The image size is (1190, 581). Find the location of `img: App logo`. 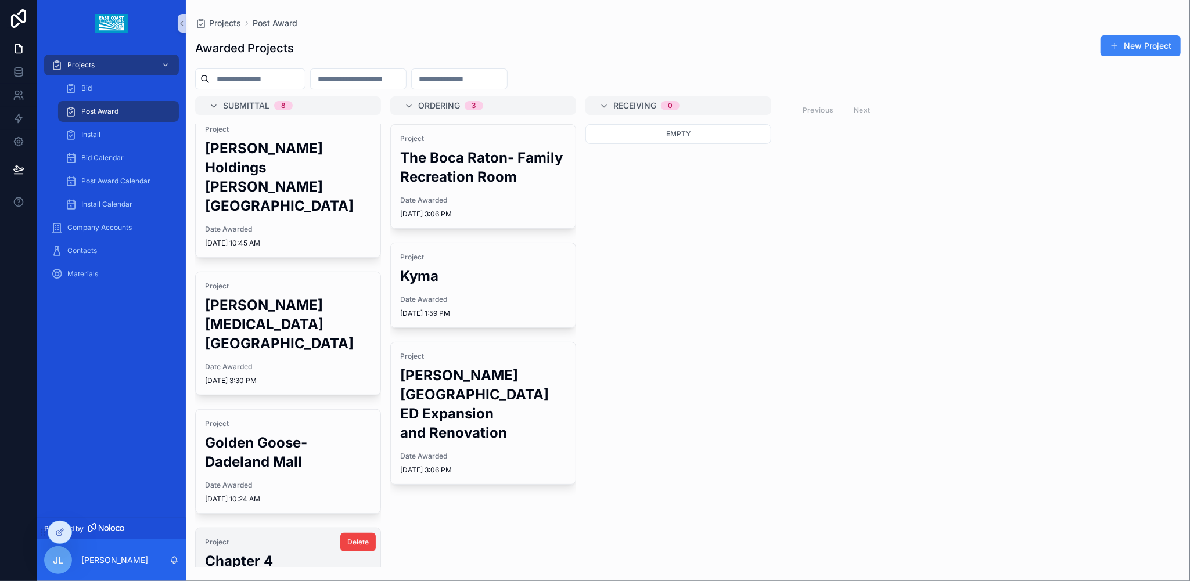

img: App logo is located at coordinates (111, 23).